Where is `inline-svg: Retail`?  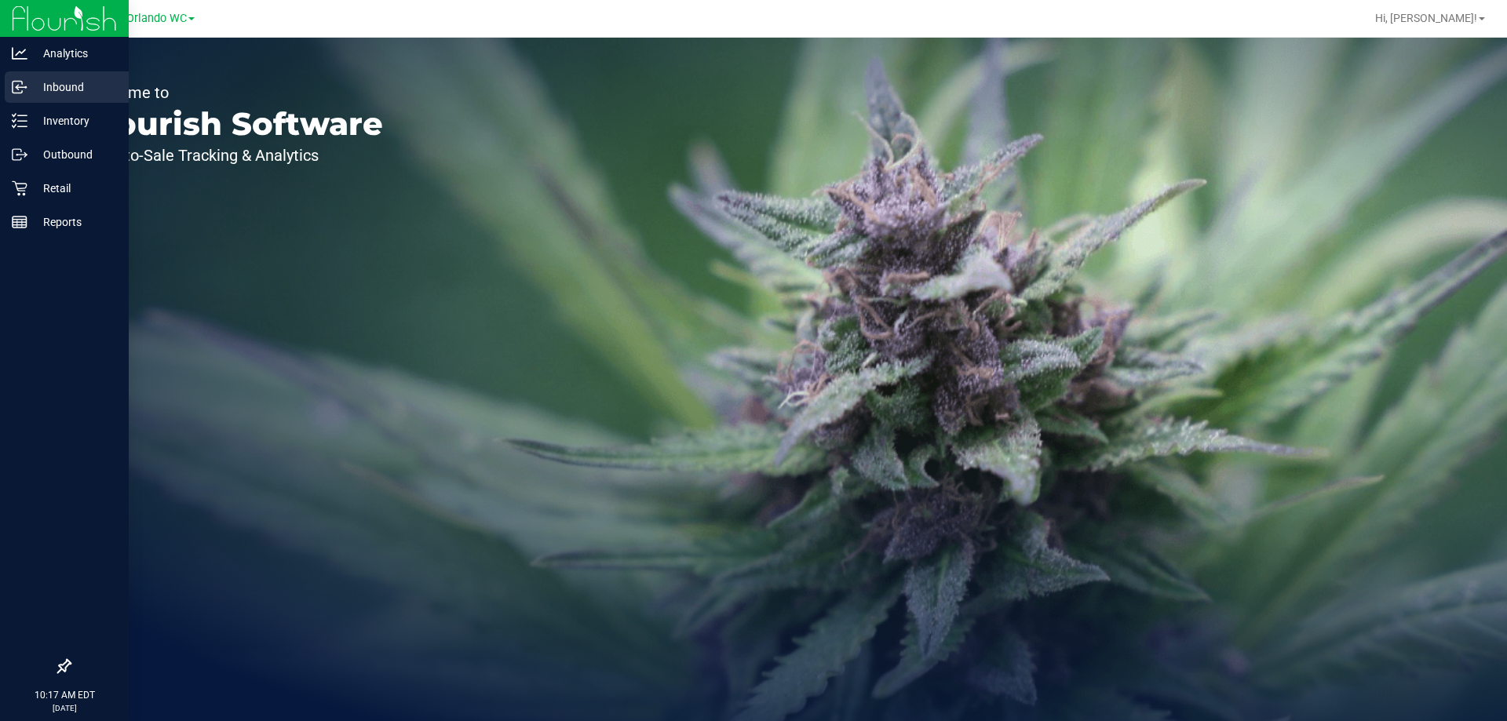
inline-svg: Retail is located at coordinates (20, 188).